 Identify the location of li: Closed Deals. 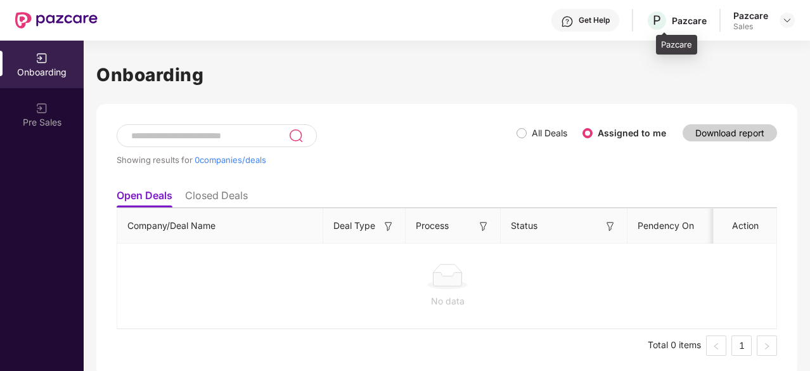
(216, 198).